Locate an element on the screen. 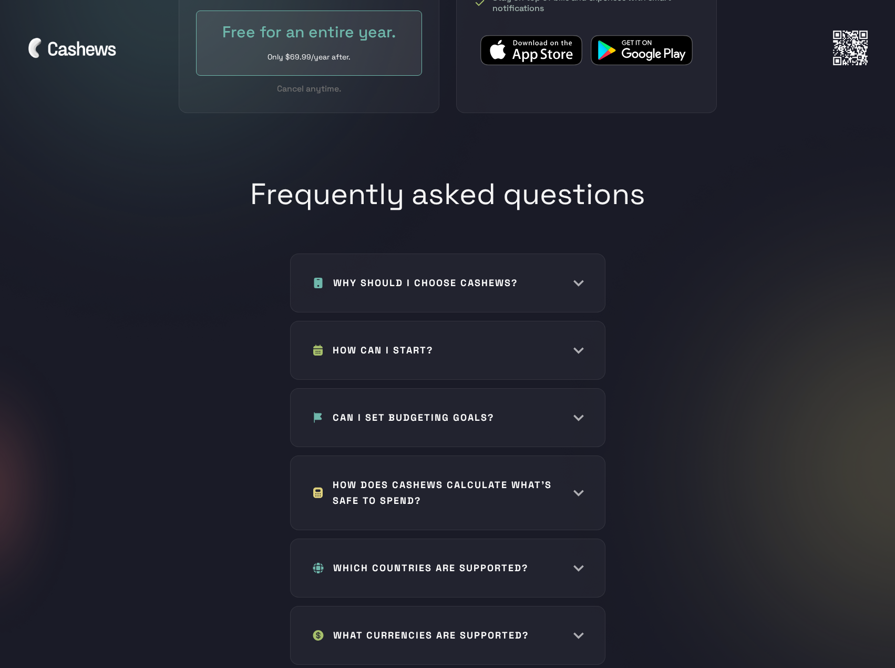 The height and width of the screenshot is (668, 895). h1: Frequently asked questions is located at coordinates (448, 204).